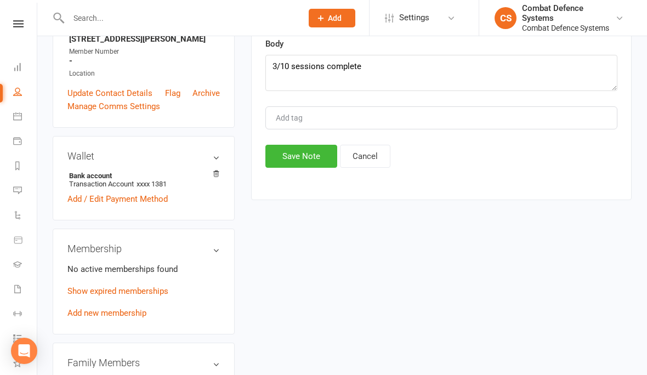 The width and height of the screenshot is (647, 375). What do you see at coordinates (25, 167) in the screenshot?
I see `a: Reports` at bounding box center [25, 167].